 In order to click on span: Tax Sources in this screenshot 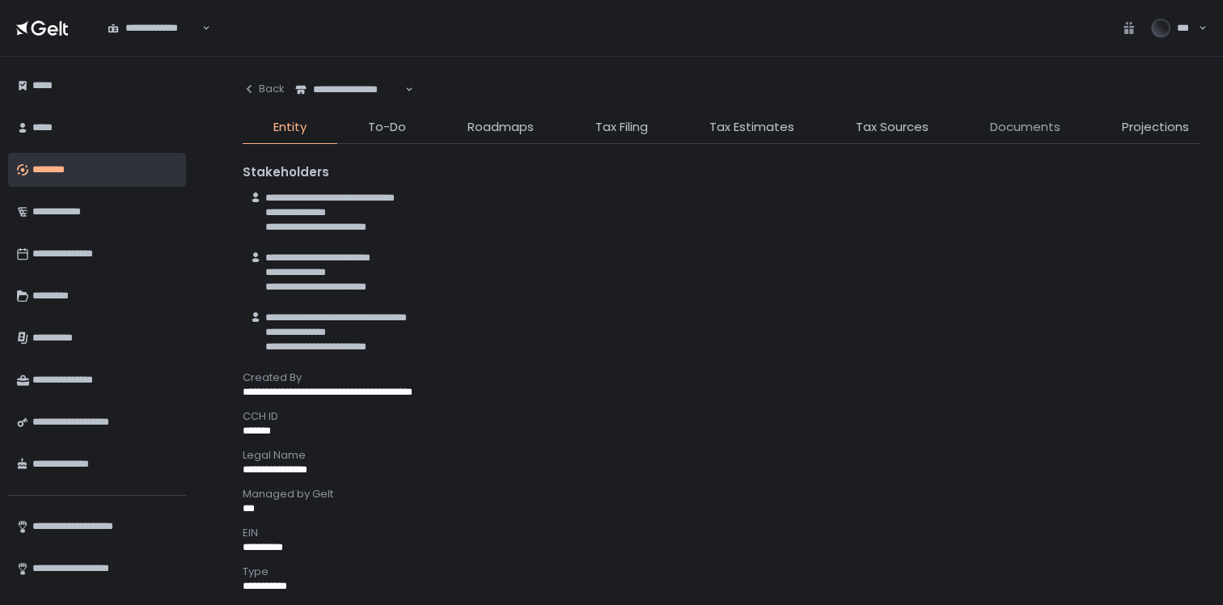, I will do `click(892, 127)`.